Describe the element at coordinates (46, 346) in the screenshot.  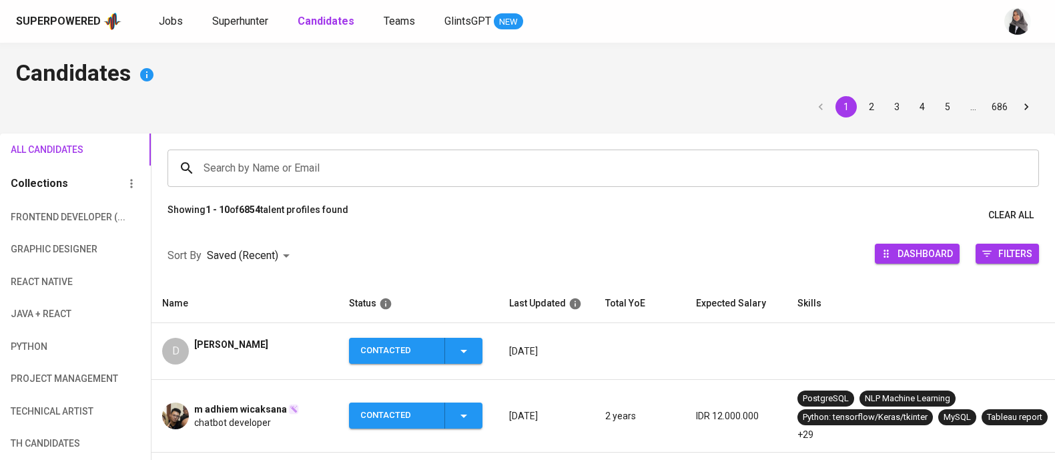
I see `span: python` at that location.